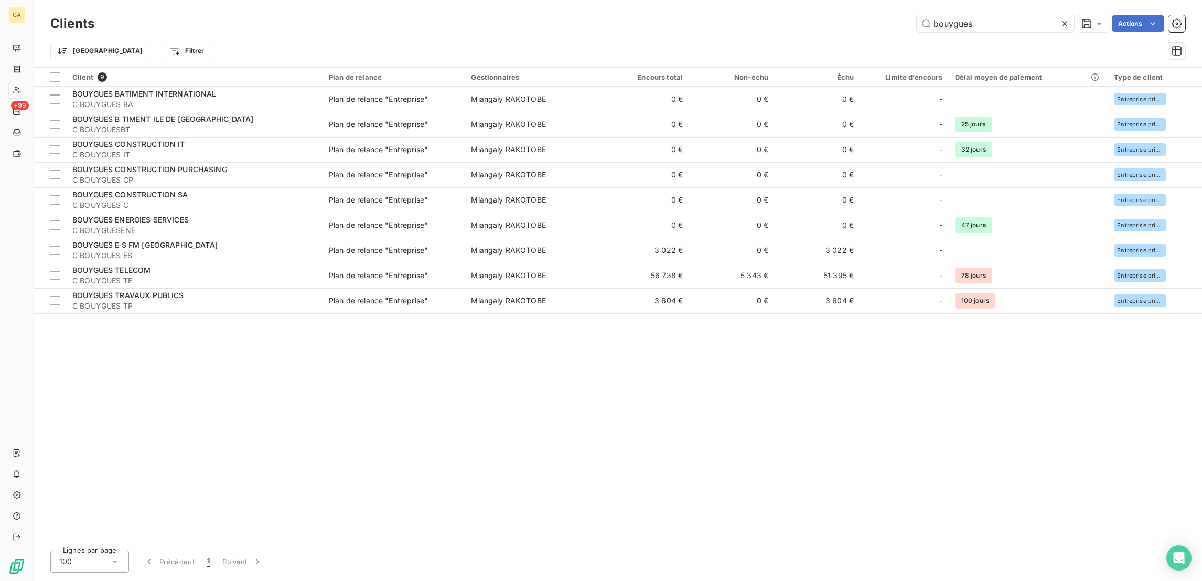  What do you see at coordinates (1028, 77) in the screenshot?
I see `div: Délai moyen de paiement` at bounding box center [1028, 77].